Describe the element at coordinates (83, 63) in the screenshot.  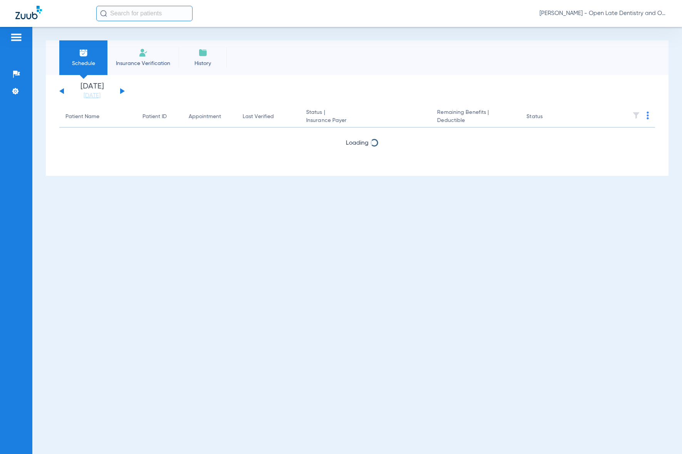
I see `span: Schedule` at that location.